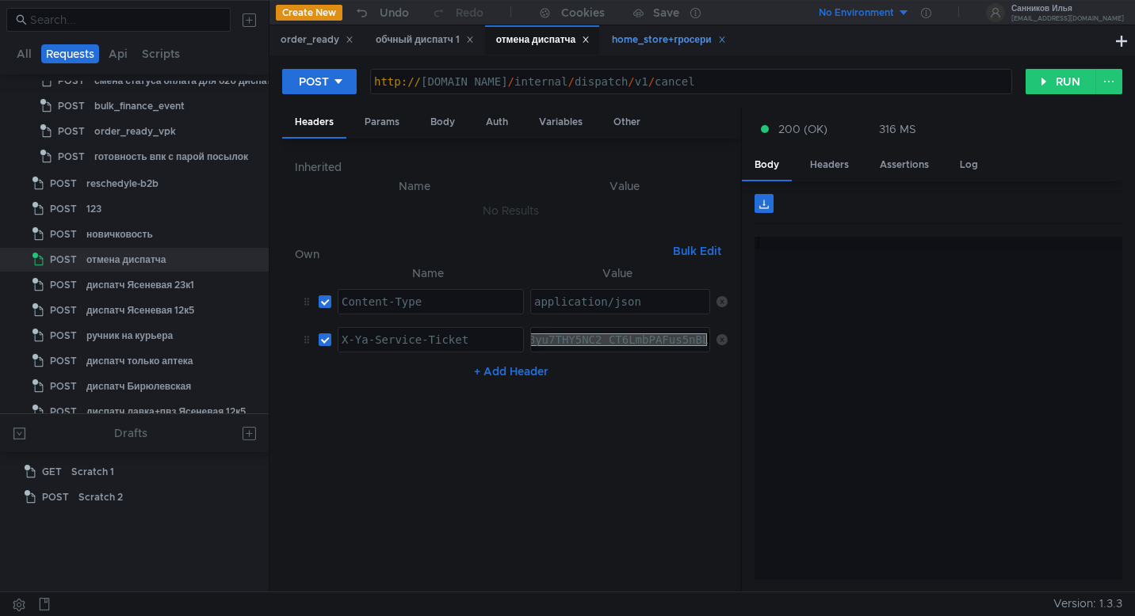  What do you see at coordinates (161, 54) in the screenshot?
I see `button: Scripts` at bounding box center [161, 54].